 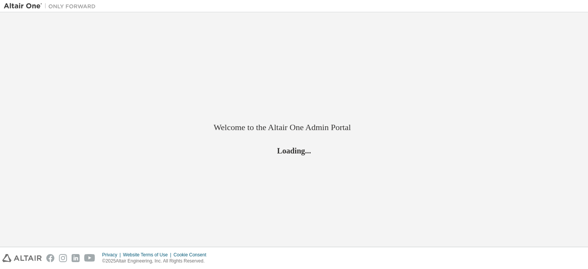 What do you see at coordinates (22, 258) in the screenshot?
I see `img: altair_logo.svg` at bounding box center [22, 258].